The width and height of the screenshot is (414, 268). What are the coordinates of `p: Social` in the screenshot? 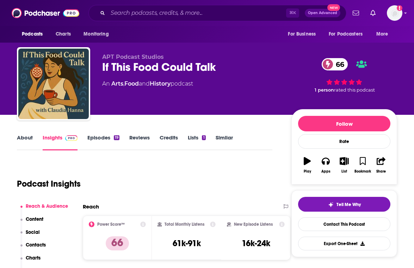 It's located at (33, 232).